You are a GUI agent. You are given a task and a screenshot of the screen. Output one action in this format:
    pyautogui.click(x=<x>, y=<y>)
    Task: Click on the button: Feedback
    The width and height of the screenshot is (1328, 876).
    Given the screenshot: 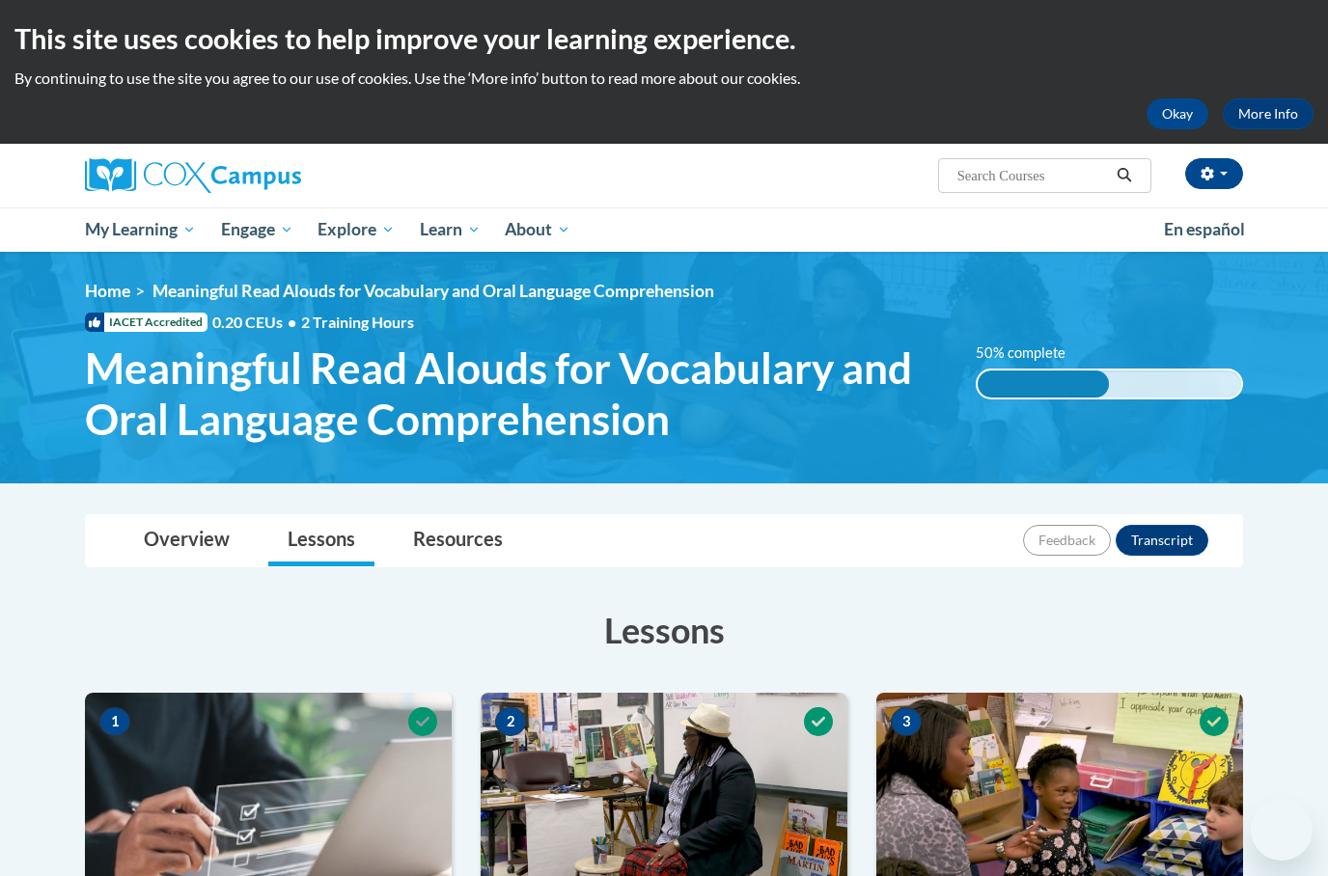 What is the action you would take?
    pyautogui.click(x=1066, y=540)
    